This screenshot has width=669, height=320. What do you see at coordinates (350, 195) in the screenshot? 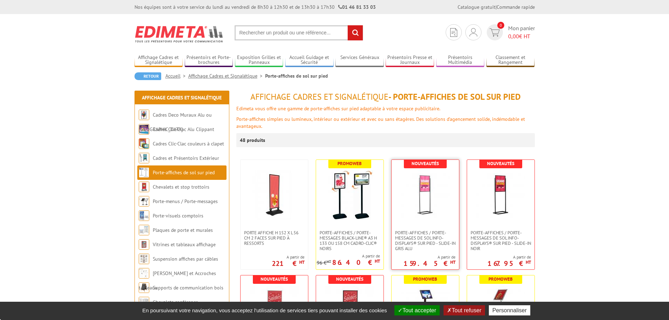
I see `img: Porte-affiches / Porte-messages Black-Line® A3 H 133 ou 158 cm Cadro-Clic® noirs` at bounding box center [350, 195].